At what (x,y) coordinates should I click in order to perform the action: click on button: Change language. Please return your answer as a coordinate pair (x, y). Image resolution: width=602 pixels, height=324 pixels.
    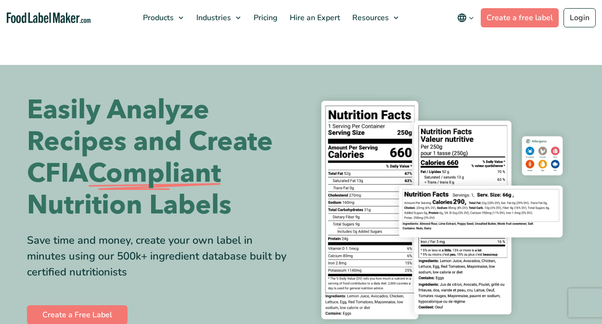
    Looking at the image, I should click on (465, 18).